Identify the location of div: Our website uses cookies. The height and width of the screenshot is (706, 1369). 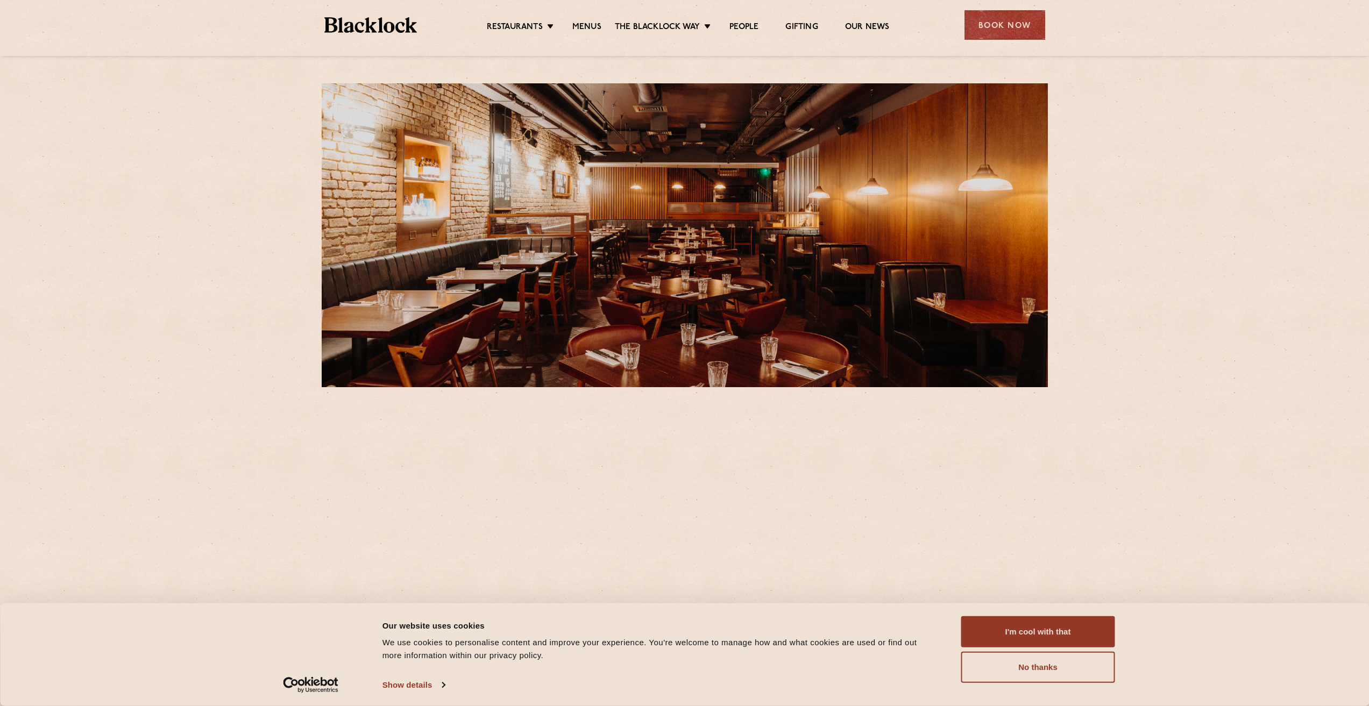
(659, 626).